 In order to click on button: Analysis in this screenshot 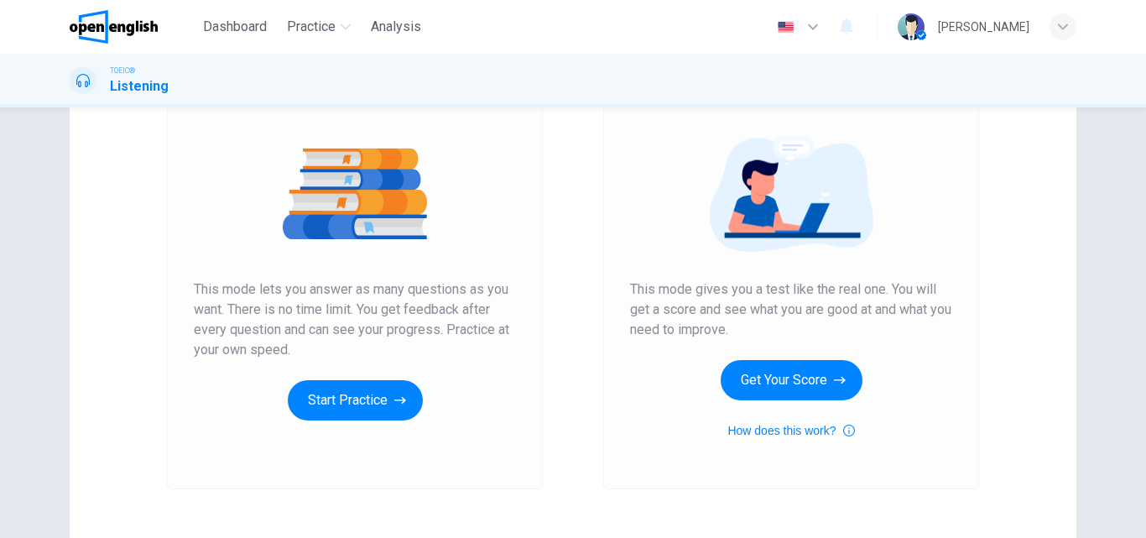, I will do `click(396, 27)`.